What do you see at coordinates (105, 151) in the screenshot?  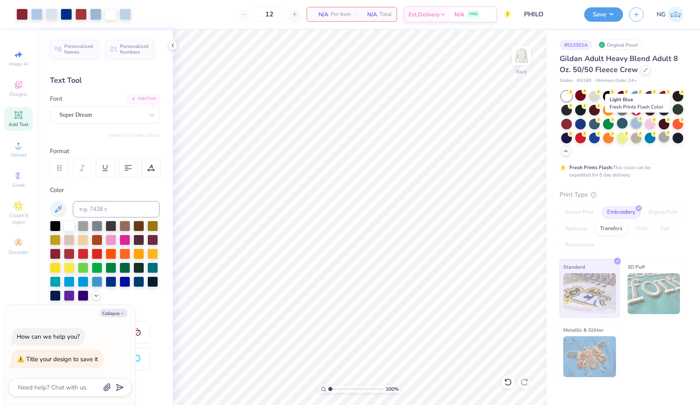 I see `div: Format` at bounding box center [105, 151].